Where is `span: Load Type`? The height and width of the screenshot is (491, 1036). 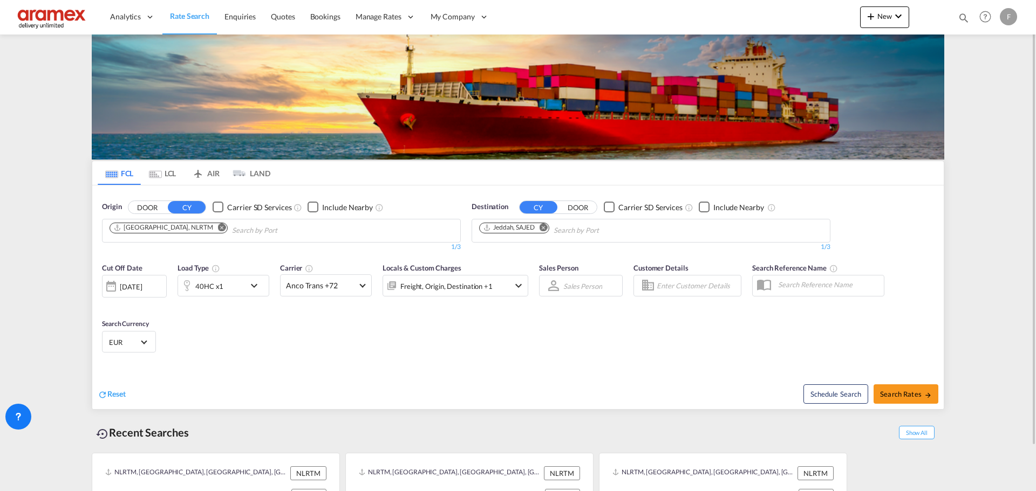 span: Load Type is located at coordinates (199, 268).